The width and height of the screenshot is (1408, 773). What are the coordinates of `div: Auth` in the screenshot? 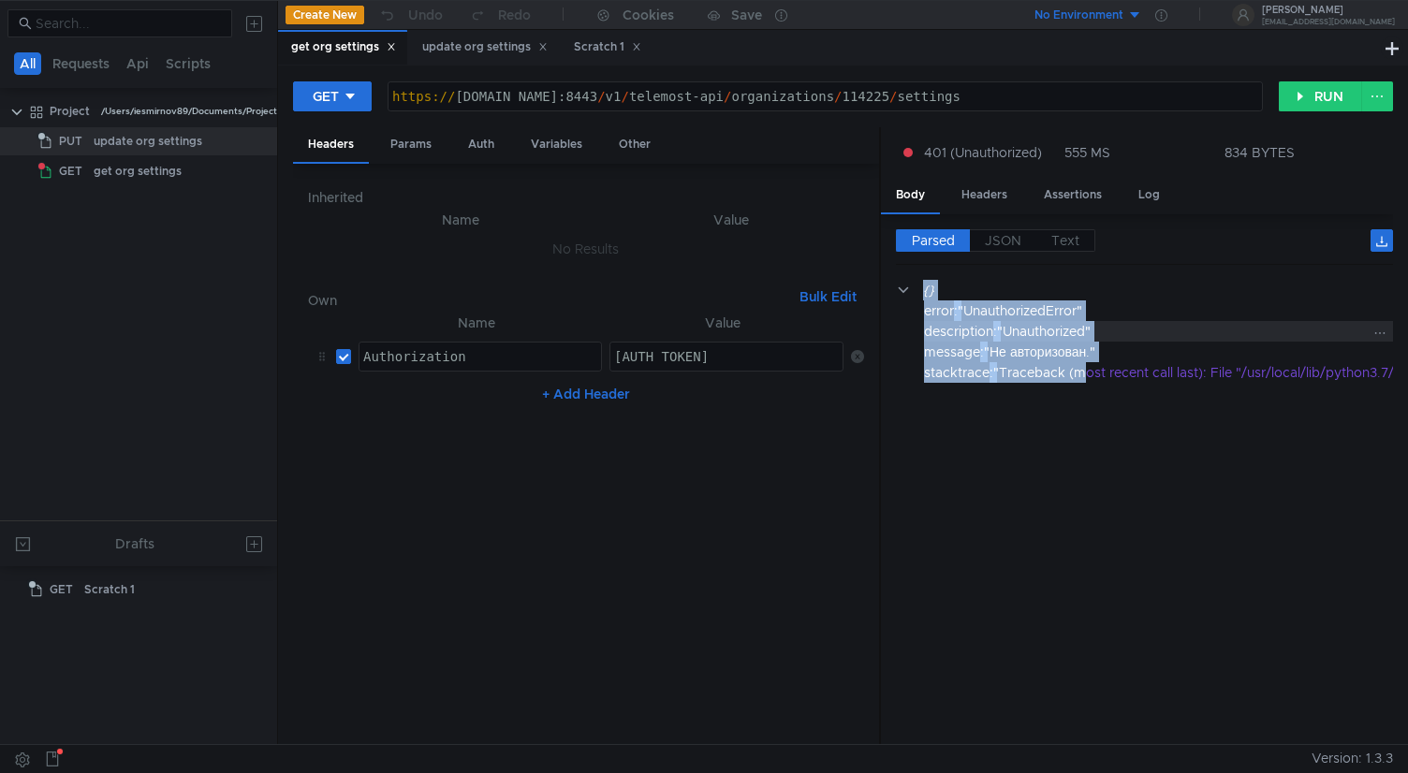 It's located at (481, 144).